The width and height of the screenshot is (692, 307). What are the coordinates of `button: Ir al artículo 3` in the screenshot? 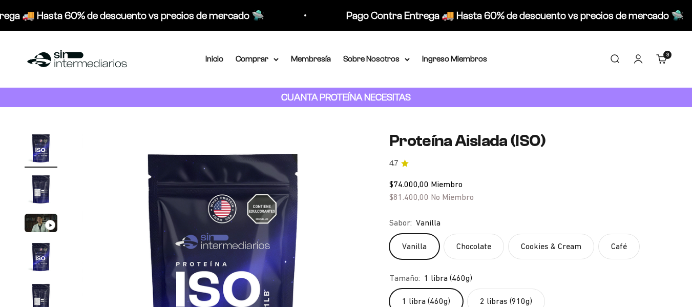 It's located at (41, 224).